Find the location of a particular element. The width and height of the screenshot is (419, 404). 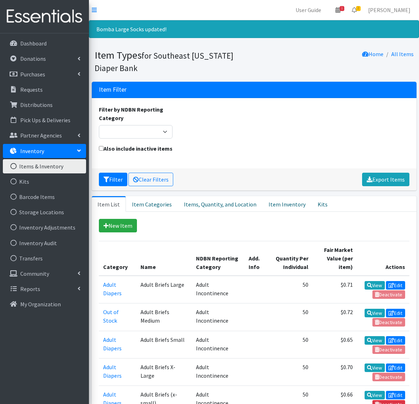

a: 2 is located at coordinates (354, 10).